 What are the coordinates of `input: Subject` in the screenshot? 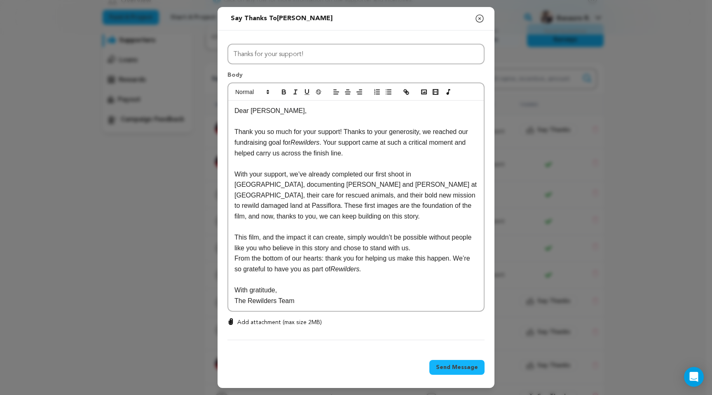 It's located at (356, 54).